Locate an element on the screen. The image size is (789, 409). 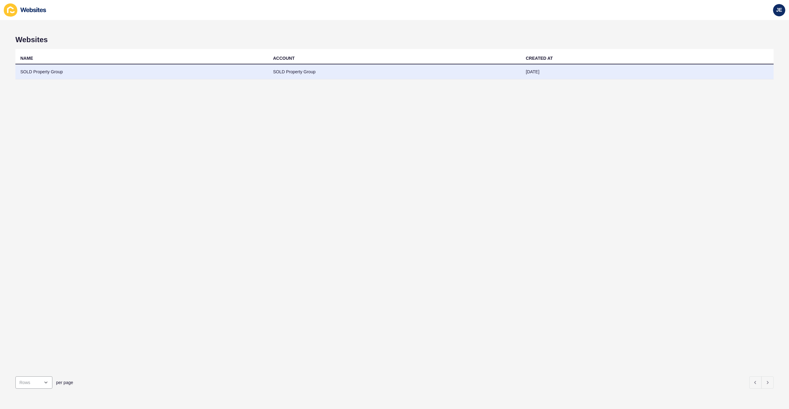
div: open menu is located at coordinates (34, 383).